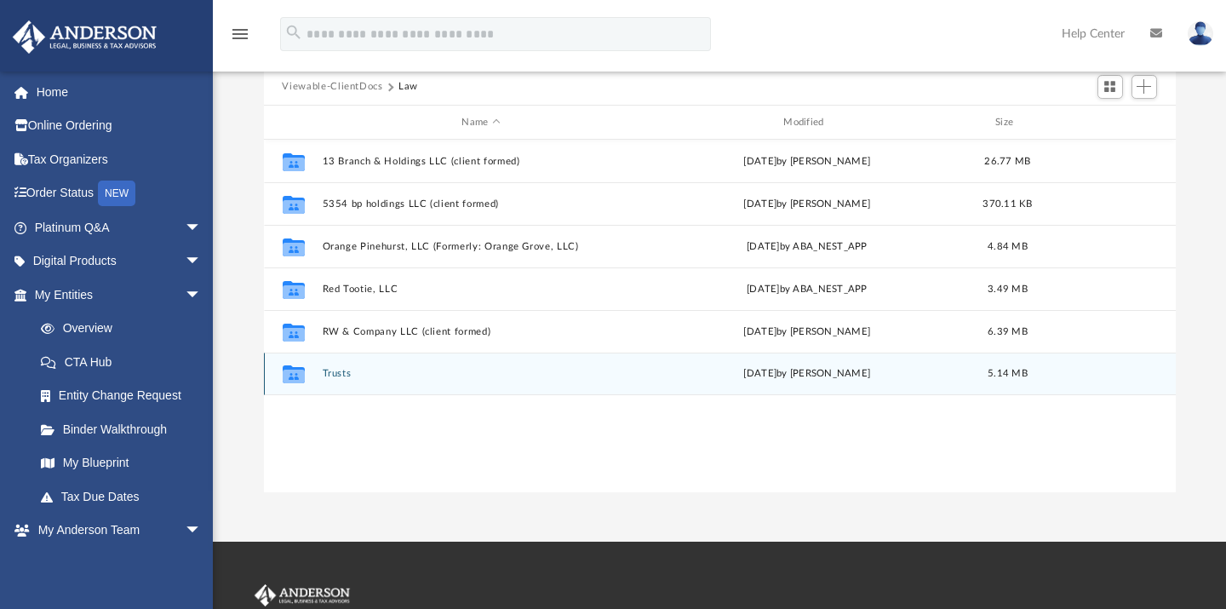  Describe the element at coordinates (807, 123) in the screenshot. I see `div: Modified` at that location.